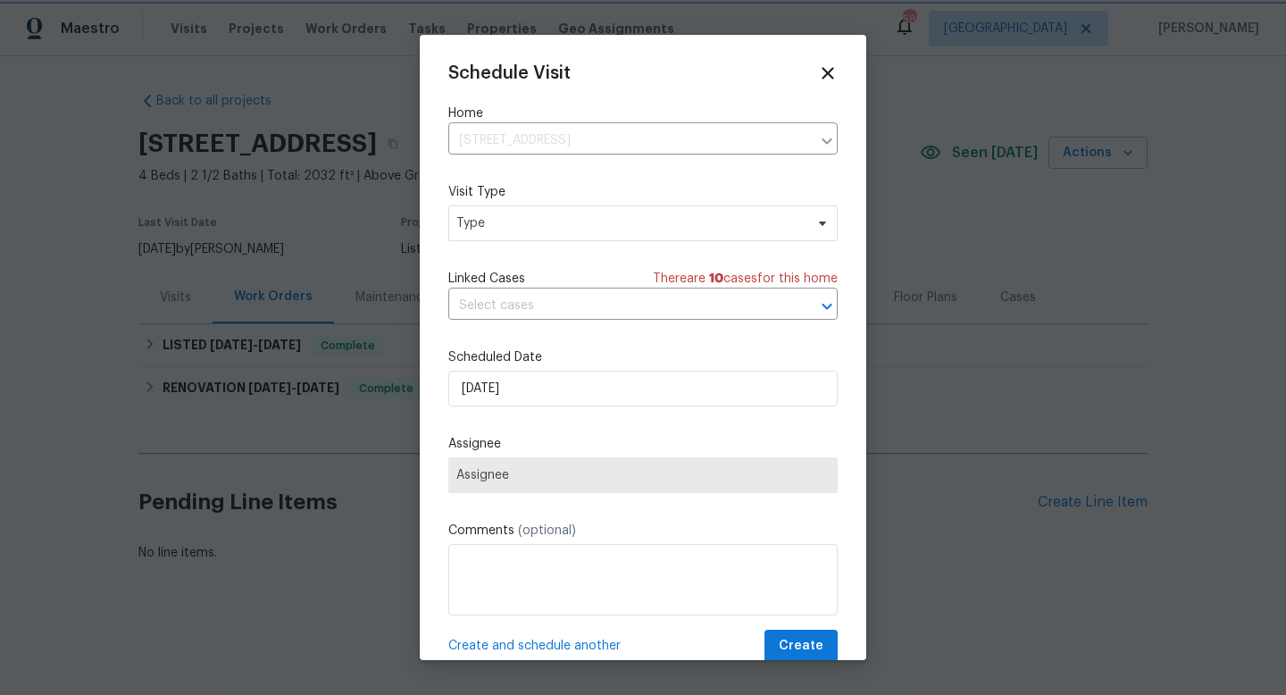 This screenshot has height=695, width=1286. What do you see at coordinates (643, 357) in the screenshot?
I see `label: Scheduled Date` at bounding box center [643, 357].